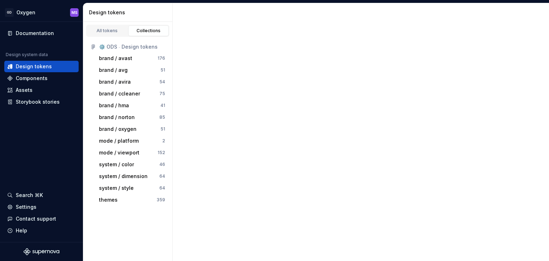 This screenshot has height=261, width=549. I want to click on div: brand / oxygen, so click(118, 129).